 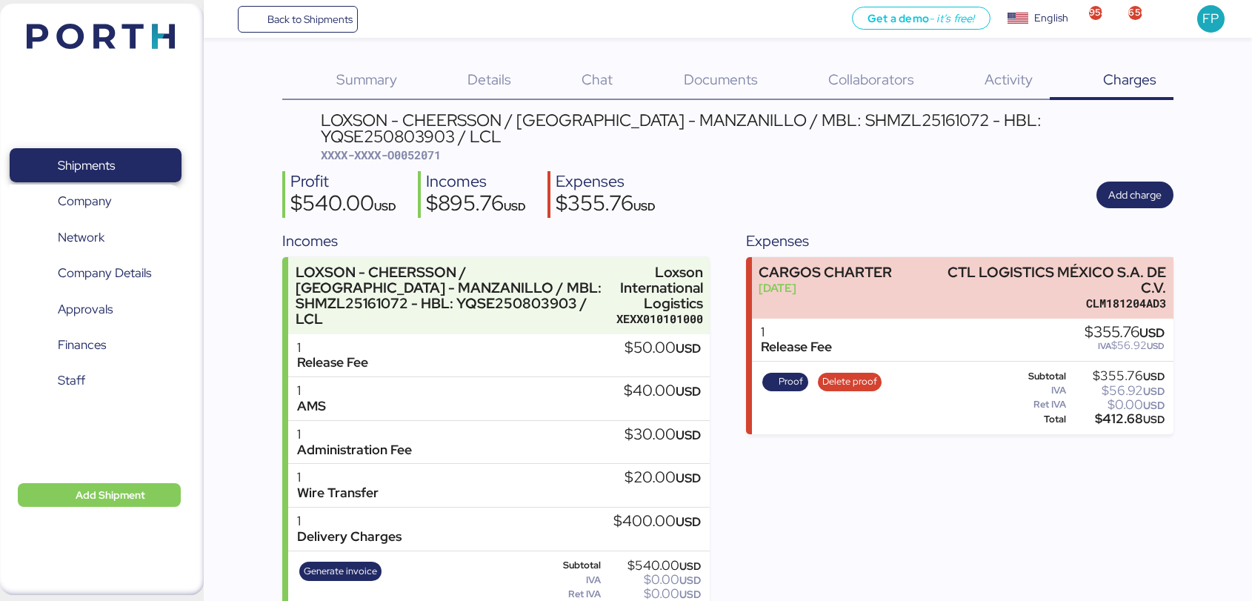 What do you see at coordinates (1008, 79) in the screenshot?
I see `span: Activity` at bounding box center [1008, 79].